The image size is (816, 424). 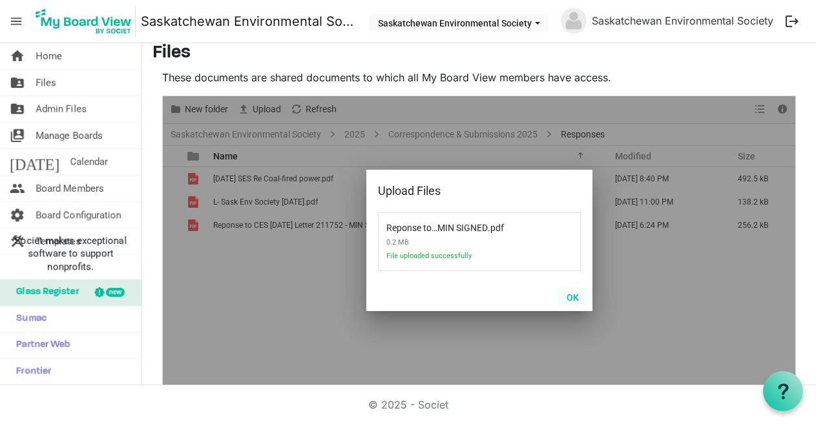 I want to click on button: OK, so click(x=572, y=297).